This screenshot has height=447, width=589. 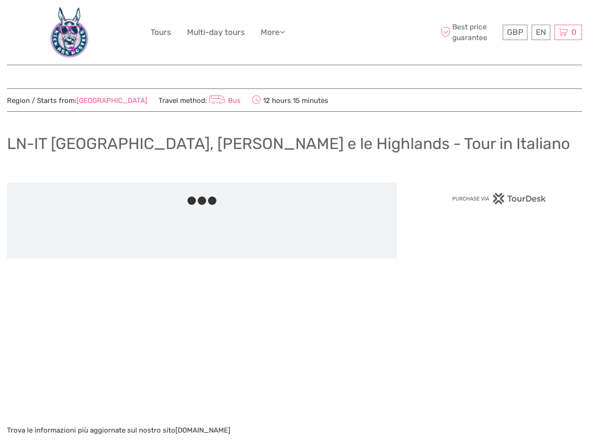 I want to click on img: 660-bd12cdf7-bf22-40b3-a2d0-3f373e959a83_logo_big.jpg, so click(x=69, y=32).